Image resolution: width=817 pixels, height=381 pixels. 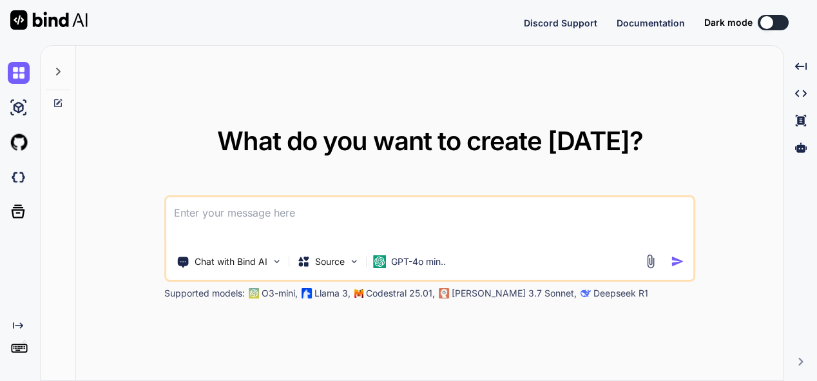 I want to click on img: Llama2, so click(x=307, y=293).